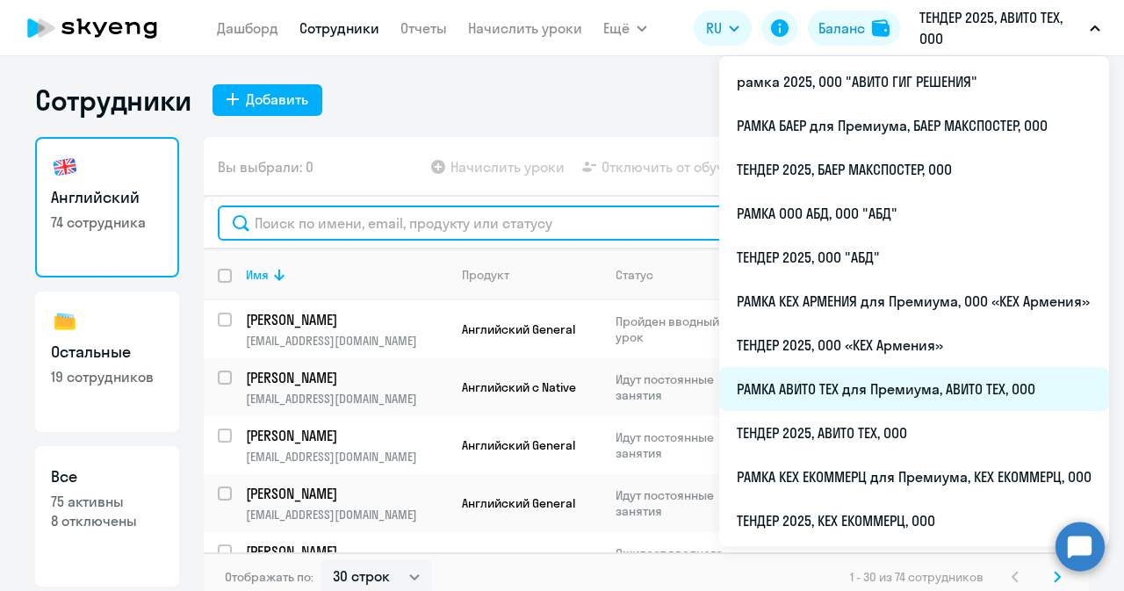 The width and height of the screenshot is (1124, 591). Describe the element at coordinates (269, 577) in the screenshot. I see `span: Отображать по:` at that location.